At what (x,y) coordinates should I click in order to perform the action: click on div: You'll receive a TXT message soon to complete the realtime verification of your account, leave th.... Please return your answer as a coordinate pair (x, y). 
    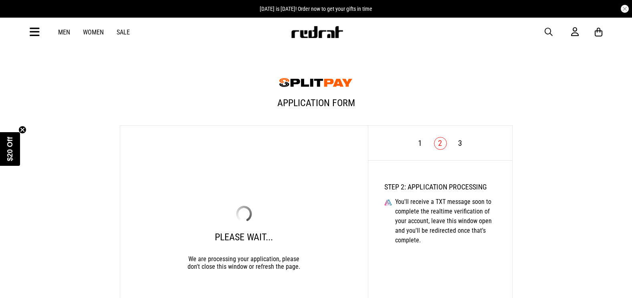
    Looking at the image, I should click on (444, 221).